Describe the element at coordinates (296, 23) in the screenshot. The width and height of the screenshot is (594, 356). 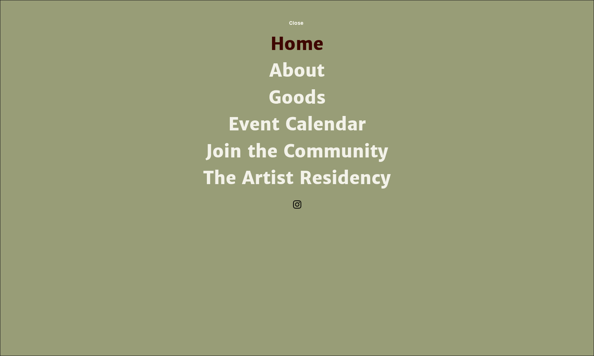
I see `span: Close` at that location.